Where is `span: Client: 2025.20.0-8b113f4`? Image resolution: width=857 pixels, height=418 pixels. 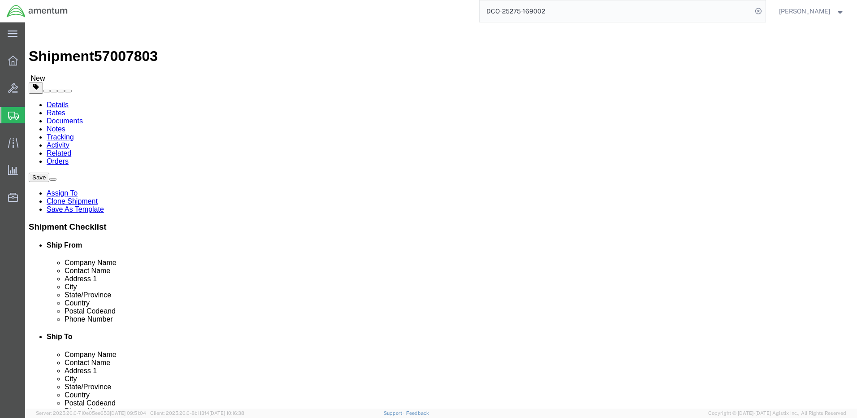
span: Client: 2025.20.0-8b113f4 is located at coordinates (197, 413).